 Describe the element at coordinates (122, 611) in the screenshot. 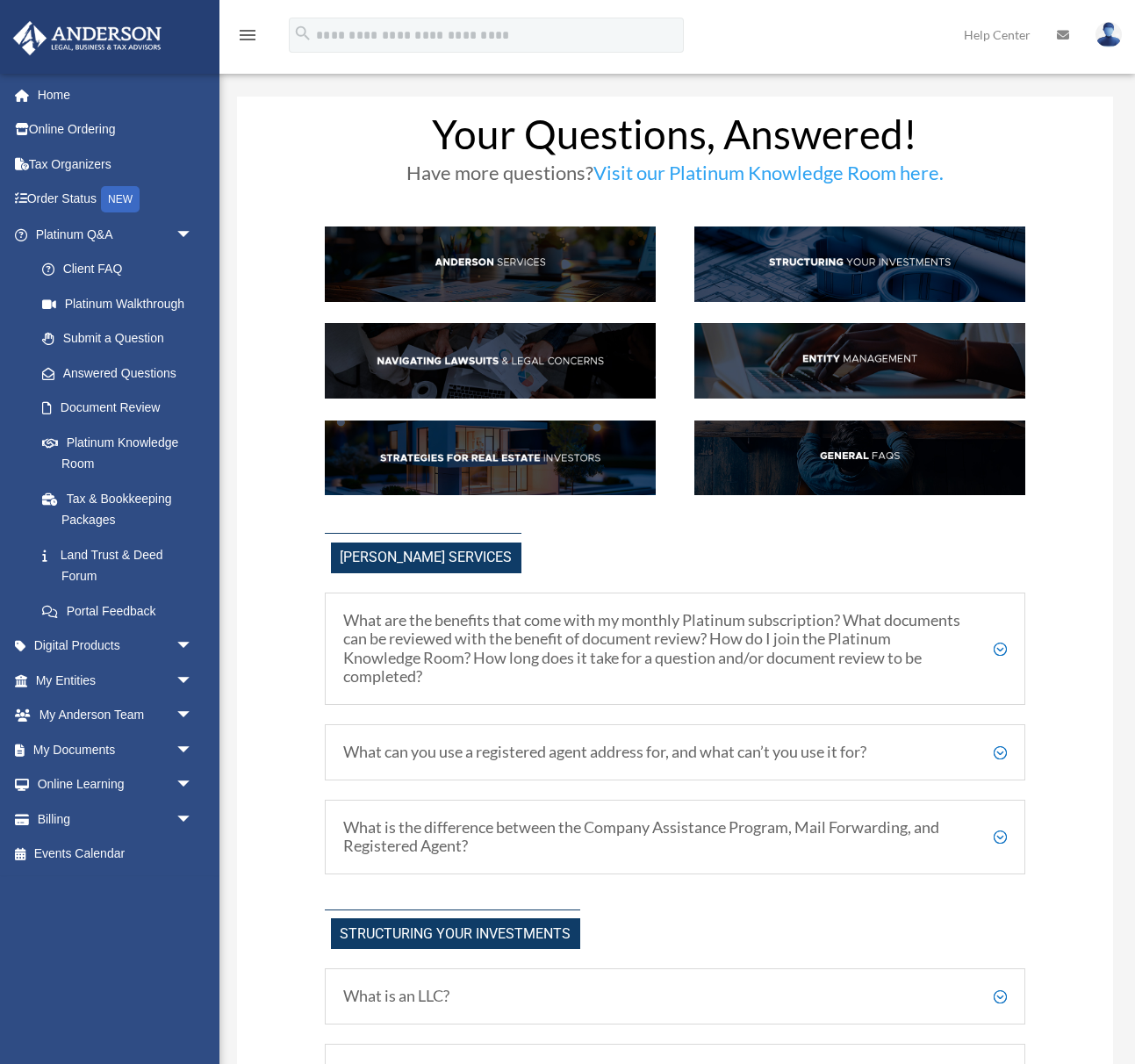

I see `a: Portal Feedback` at that location.